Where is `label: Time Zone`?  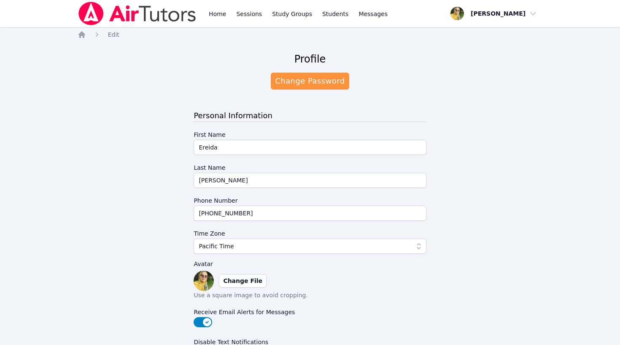
label: Time Zone is located at coordinates (310, 232).